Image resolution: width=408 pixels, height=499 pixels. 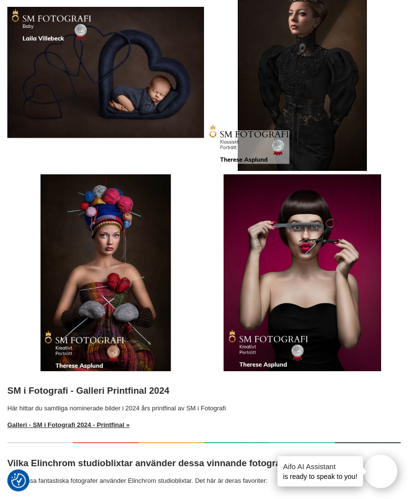 I want to click on h3: Vilka Elinchrom studioblixtar använder dessa vinnande fotografer?, so click(x=204, y=464).